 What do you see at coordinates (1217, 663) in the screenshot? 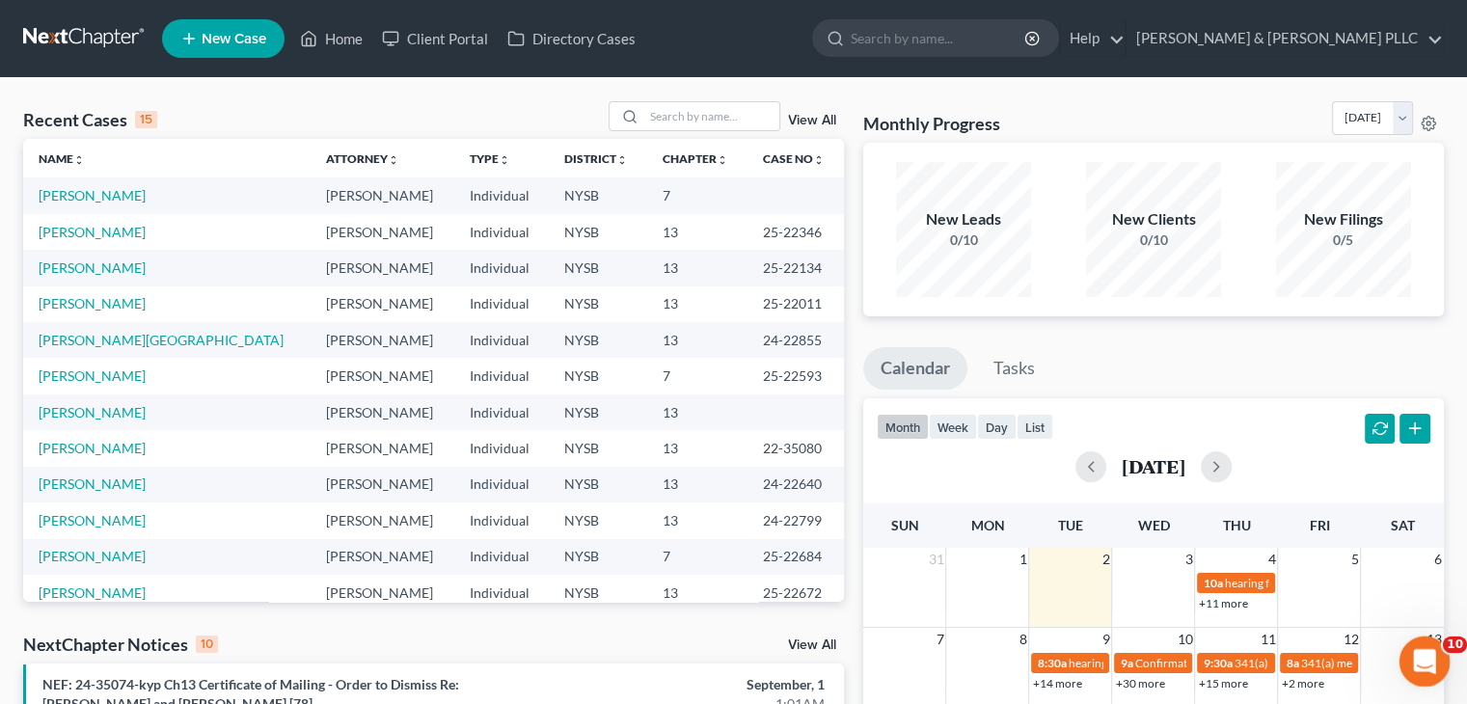
I see `span: 9:30a` at bounding box center [1217, 663].